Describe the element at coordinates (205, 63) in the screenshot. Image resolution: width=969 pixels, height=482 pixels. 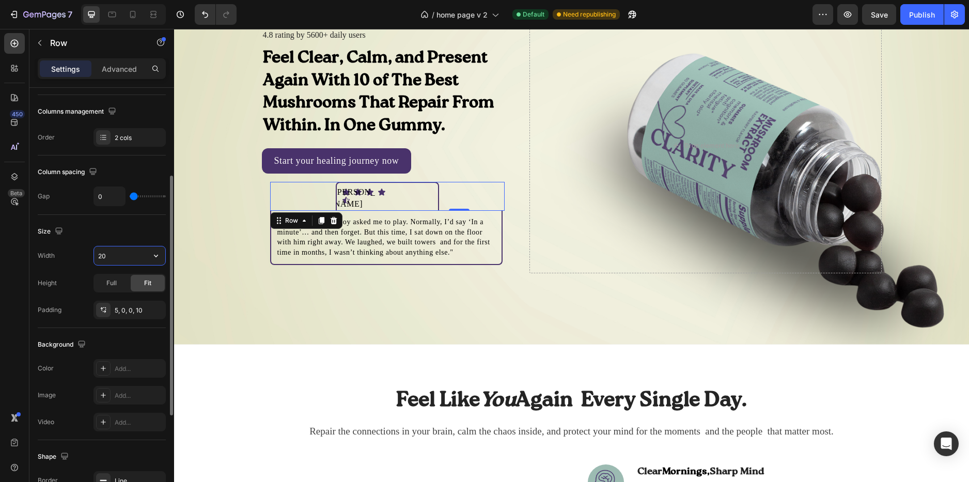
I see `span: Feel Clear, Calm, and Present Again With 10 of The Best Mushrooms That Repair From Within. In One...` at that location.